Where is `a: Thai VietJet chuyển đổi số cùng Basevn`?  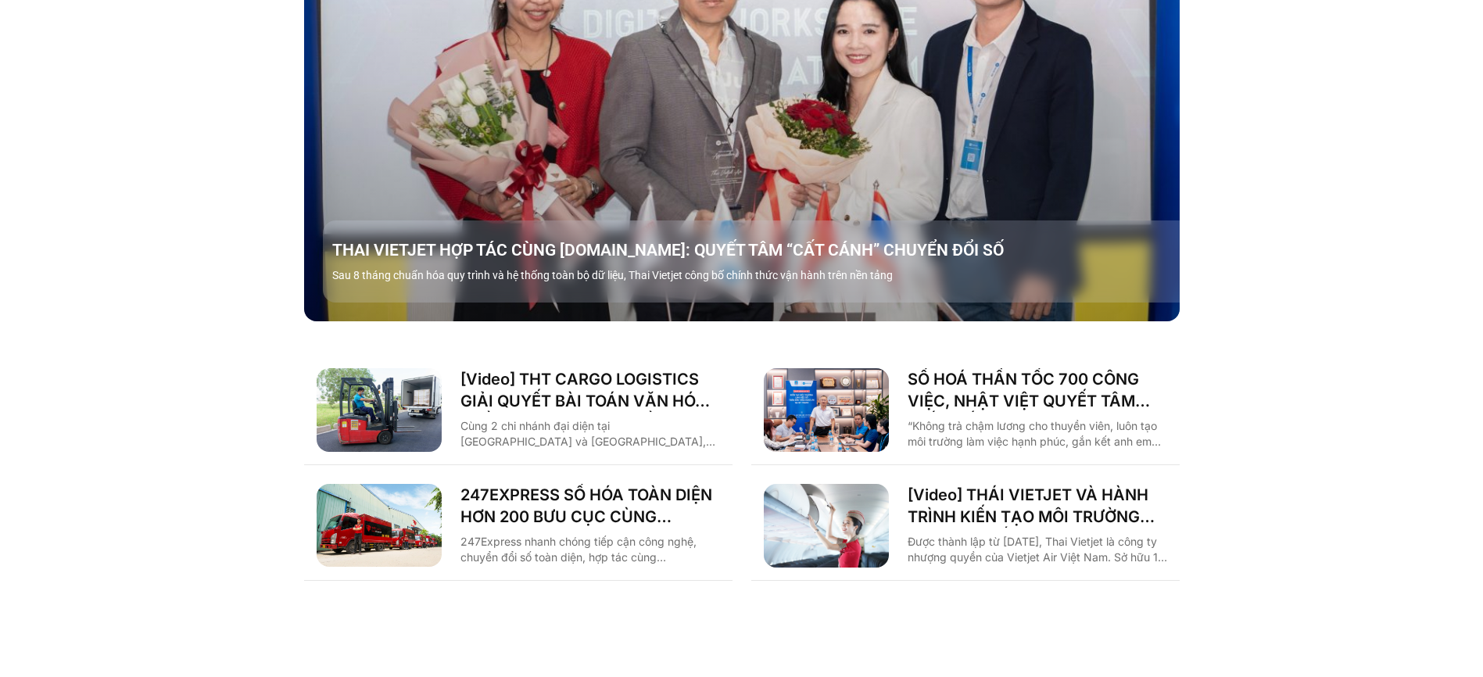 a: Thai VietJet chuyển đổi số cùng Basevn is located at coordinates (827, 526).